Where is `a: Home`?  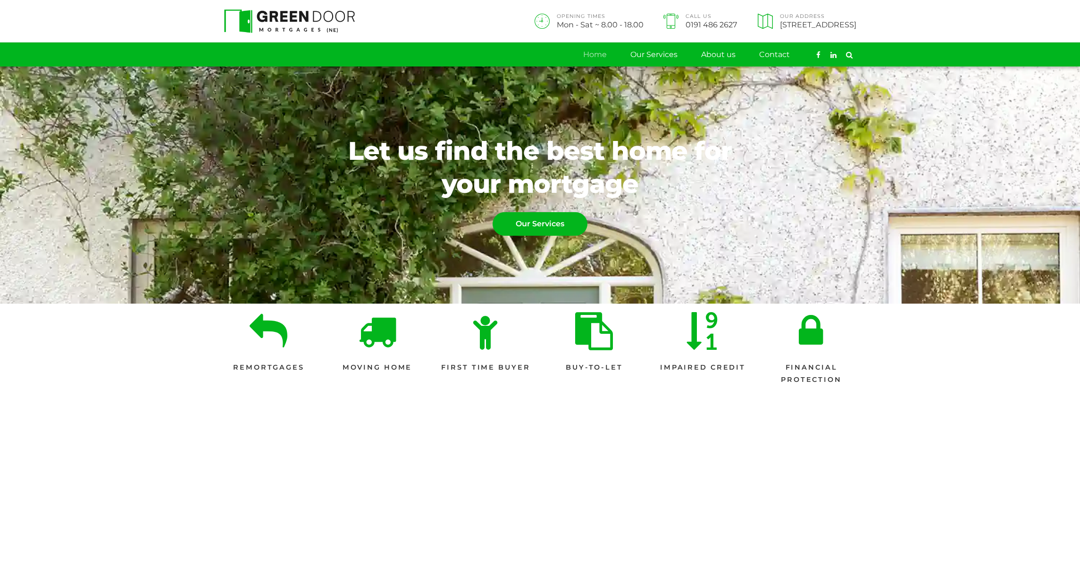
a: Home is located at coordinates (595, 55).